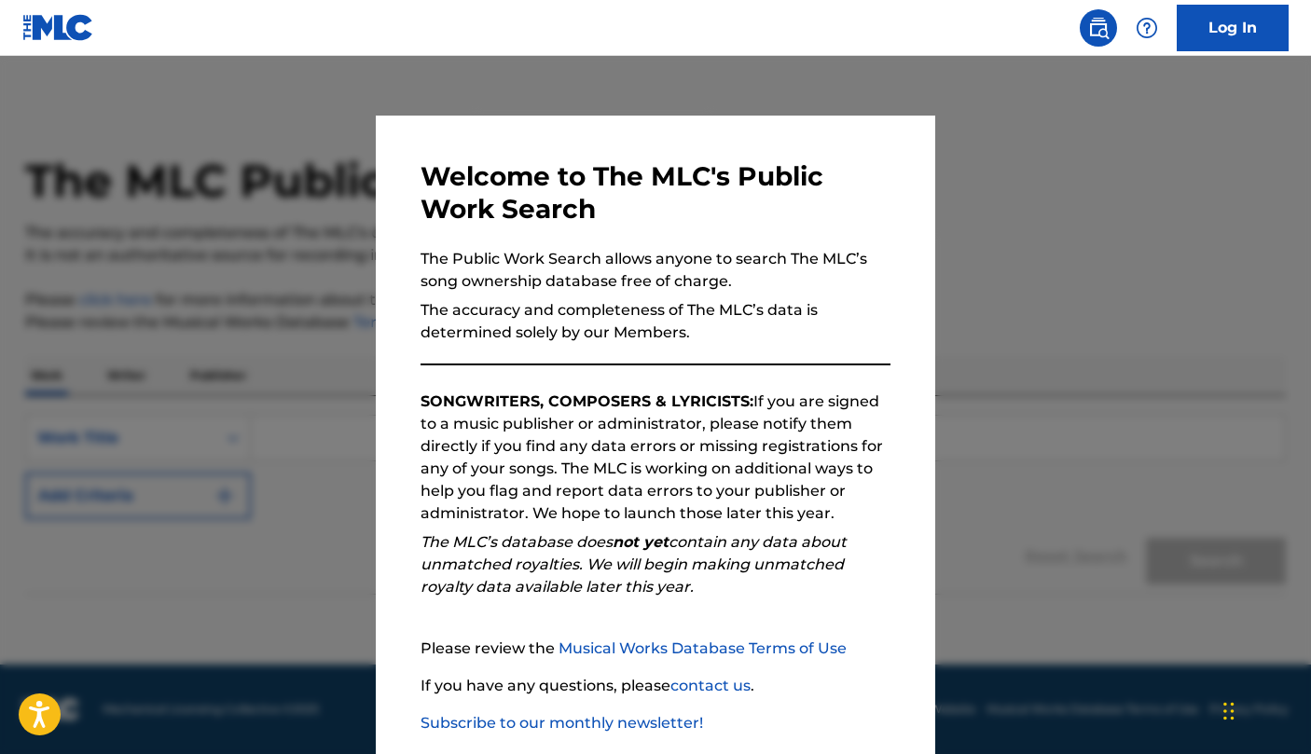 This screenshot has height=754, width=1311. What do you see at coordinates (655, 270) in the screenshot?
I see `p: The Public Work Search allows anyone to search The MLC’s song ownership database free of charge.` at bounding box center [655, 270].